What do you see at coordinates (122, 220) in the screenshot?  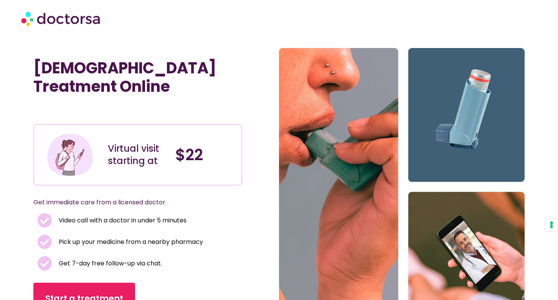 I see `span: Video call with a doctor in under 5 minutes` at bounding box center [122, 220].